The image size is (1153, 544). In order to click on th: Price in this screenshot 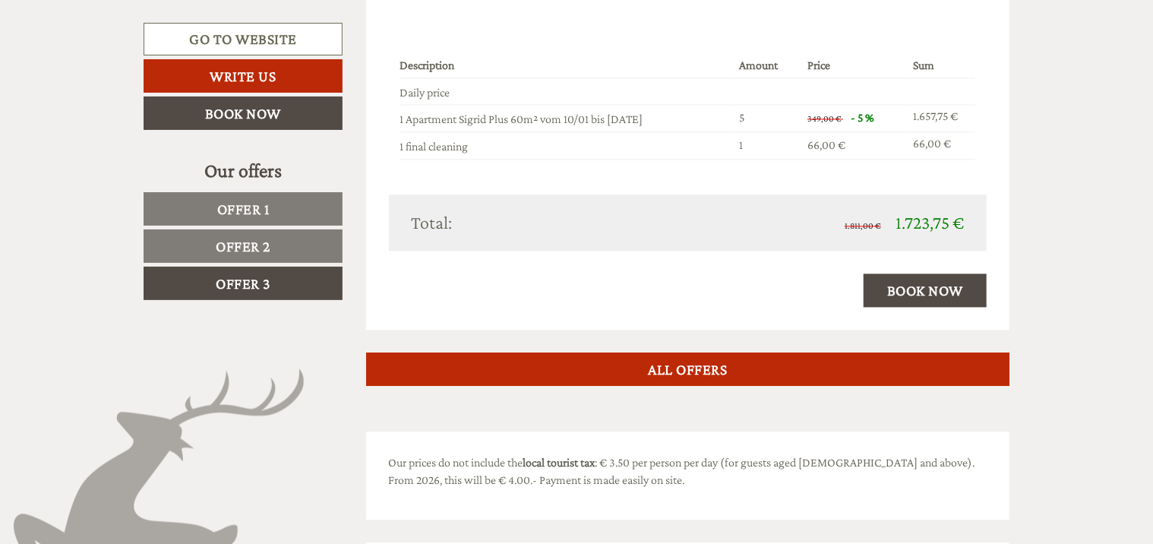, I will do `click(854, 65)`.